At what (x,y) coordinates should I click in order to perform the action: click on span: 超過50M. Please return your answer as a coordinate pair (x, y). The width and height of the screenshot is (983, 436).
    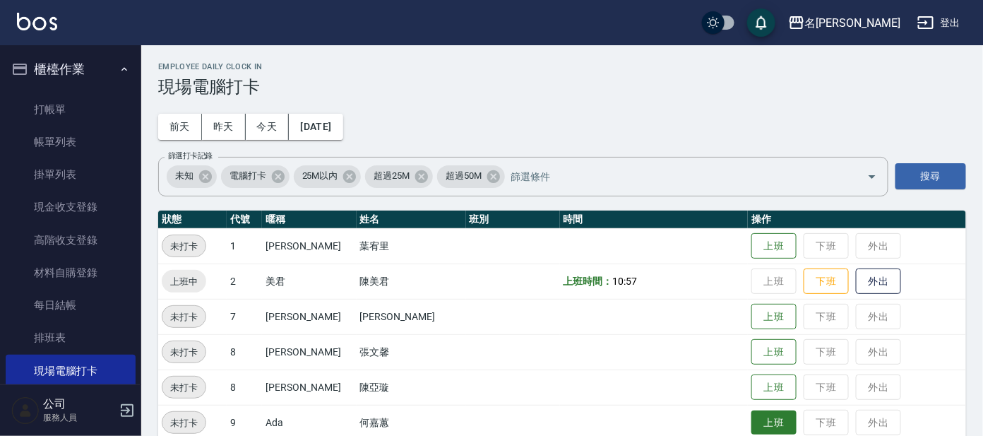
    Looking at the image, I should click on (463, 176).